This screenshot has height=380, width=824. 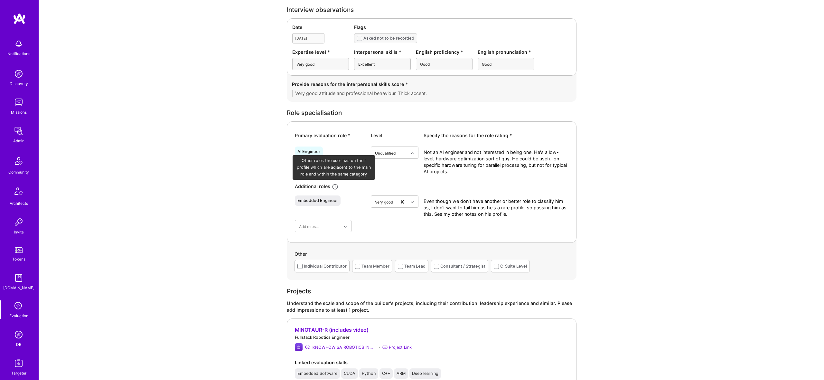 What do you see at coordinates (19, 315) in the screenshot?
I see `div: Evaluation` at bounding box center [19, 315].